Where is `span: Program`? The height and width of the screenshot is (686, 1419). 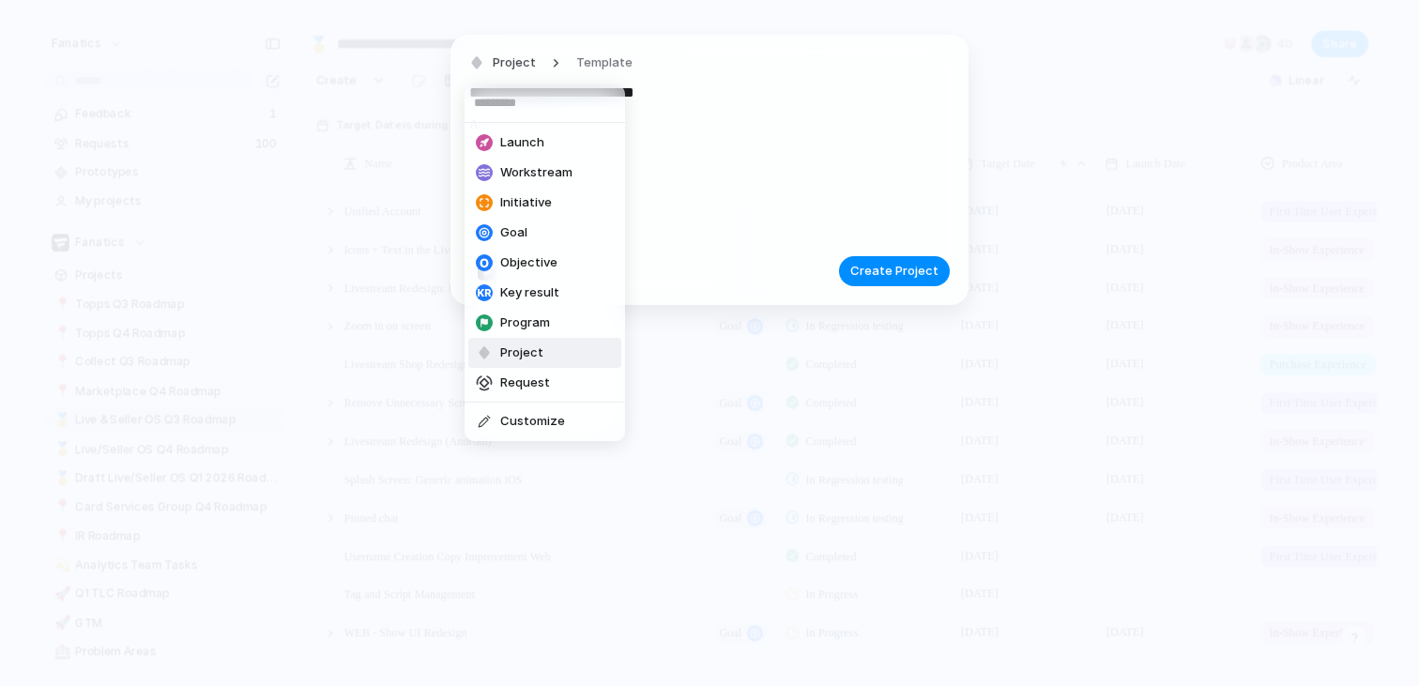 span: Program is located at coordinates (525, 323).